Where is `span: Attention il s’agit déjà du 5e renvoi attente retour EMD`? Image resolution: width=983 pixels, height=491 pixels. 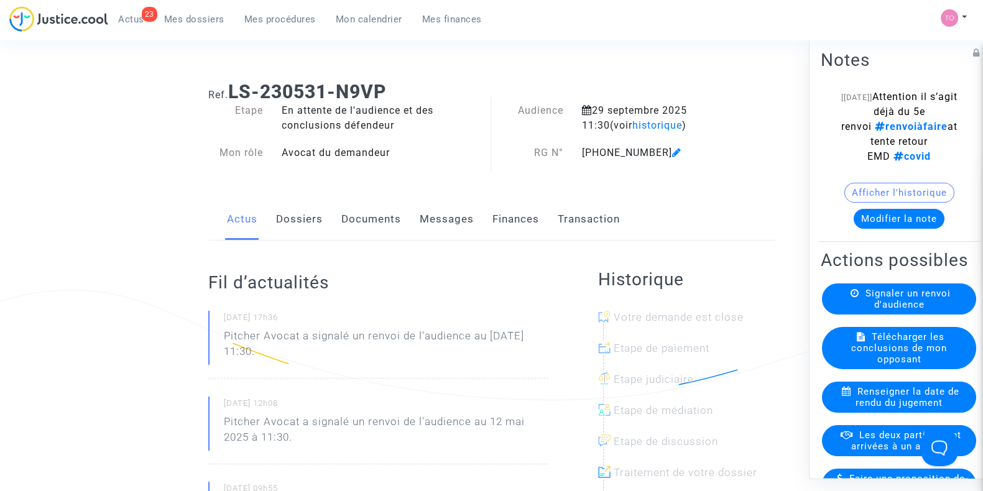 span: Attention il s’agit déjà du 5e renvoi attente retour EMD is located at coordinates (899, 126).